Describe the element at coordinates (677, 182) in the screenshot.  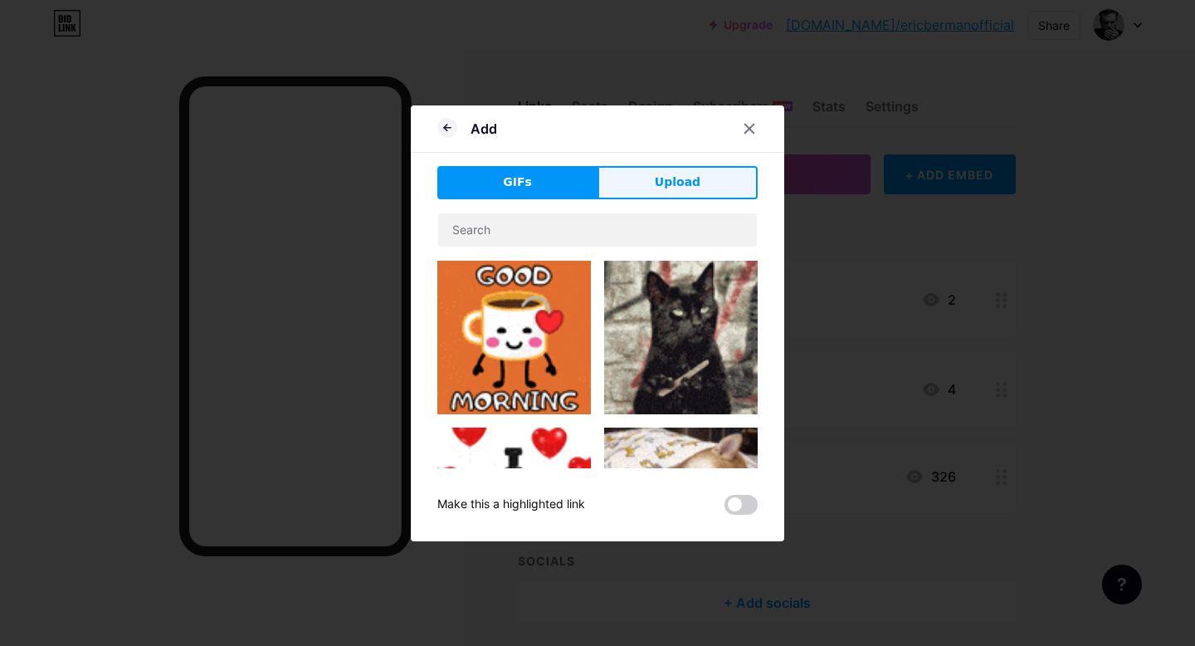
I see `span: Upload` at that location.